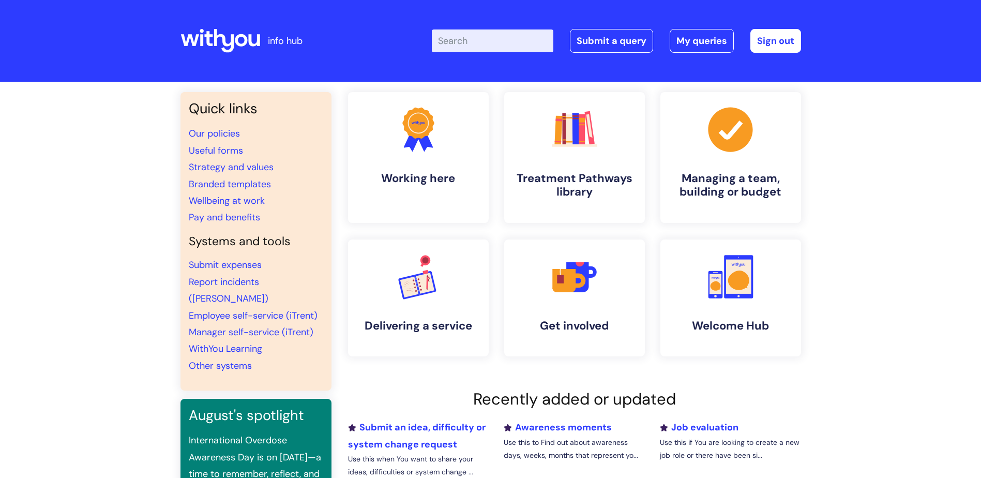 This screenshot has width=981, height=478. What do you see at coordinates (557, 427) in the screenshot?
I see `a: Awareness moments` at bounding box center [557, 427].